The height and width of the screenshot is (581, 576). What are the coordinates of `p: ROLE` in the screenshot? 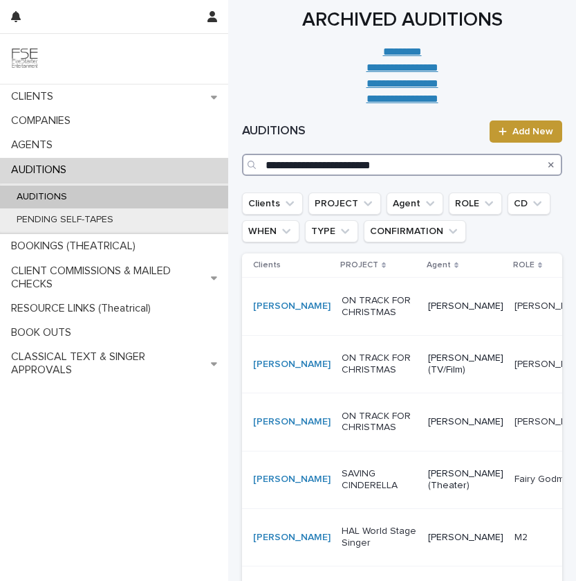 It's located at (524, 265).